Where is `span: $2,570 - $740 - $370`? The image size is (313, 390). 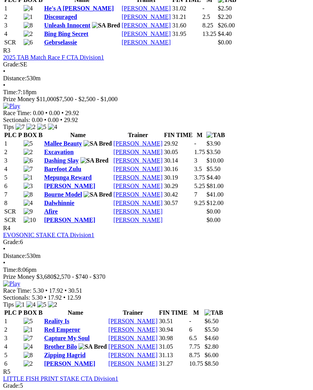
span: $2,570 - $740 - $370 is located at coordinates (79, 277).